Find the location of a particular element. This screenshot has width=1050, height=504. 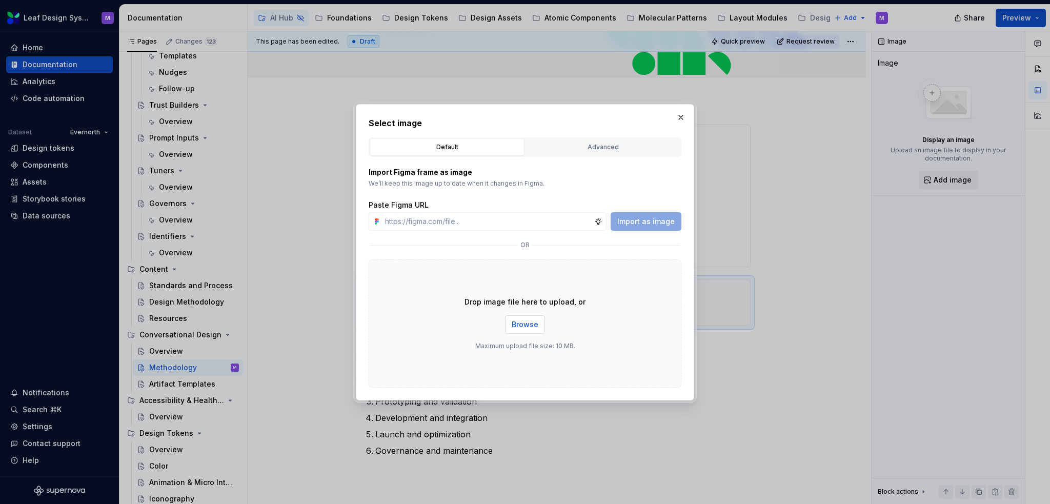

label: Paste Figma URL is located at coordinates (398, 205).